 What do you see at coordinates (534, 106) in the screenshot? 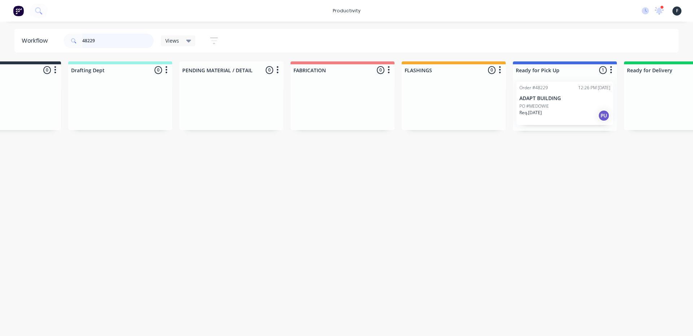
I see `p: PO #MEDOWIE` at bounding box center [534, 106].